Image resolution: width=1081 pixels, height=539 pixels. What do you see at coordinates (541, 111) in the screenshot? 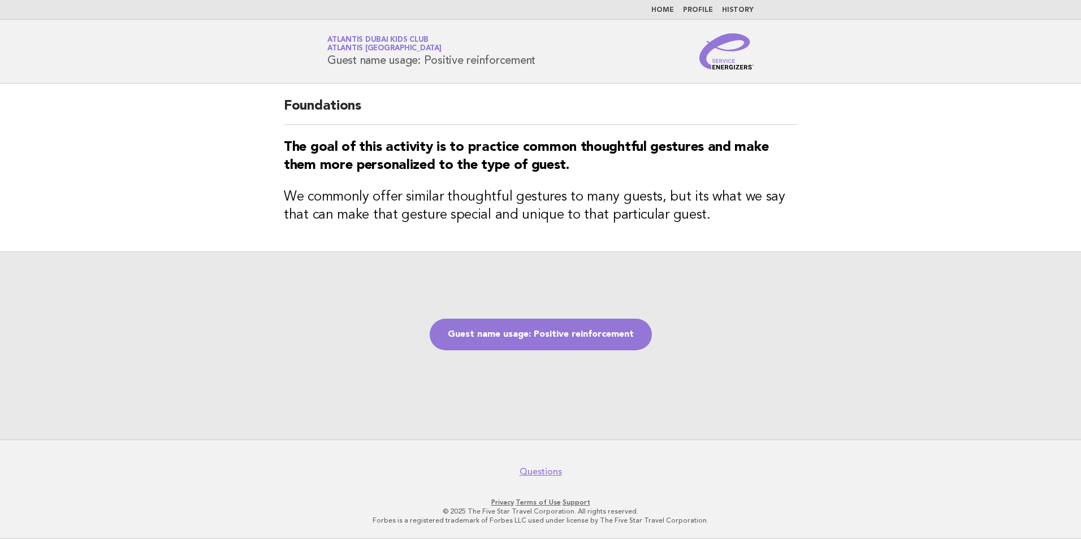
I see `h2: Foundations` at bounding box center [541, 111].